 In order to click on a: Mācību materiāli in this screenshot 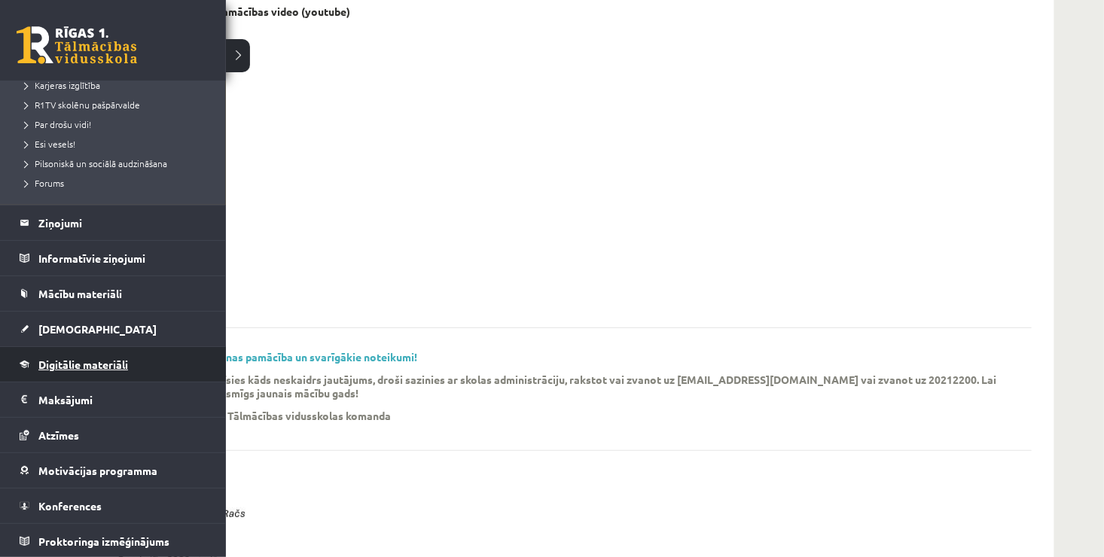, I will do `click(113, 294)`.